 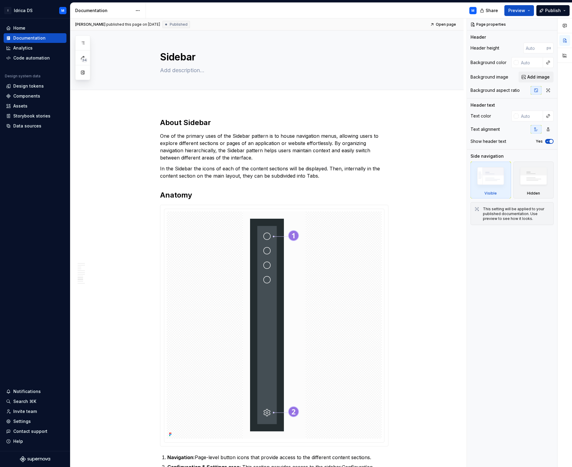 I want to click on span: Add image, so click(x=538, y=77).